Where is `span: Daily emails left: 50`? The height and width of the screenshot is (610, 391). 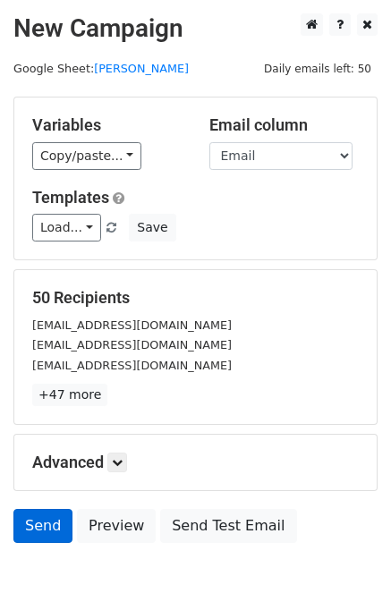 span: Daily emails left: 50 is located at coordinates (318, 69).